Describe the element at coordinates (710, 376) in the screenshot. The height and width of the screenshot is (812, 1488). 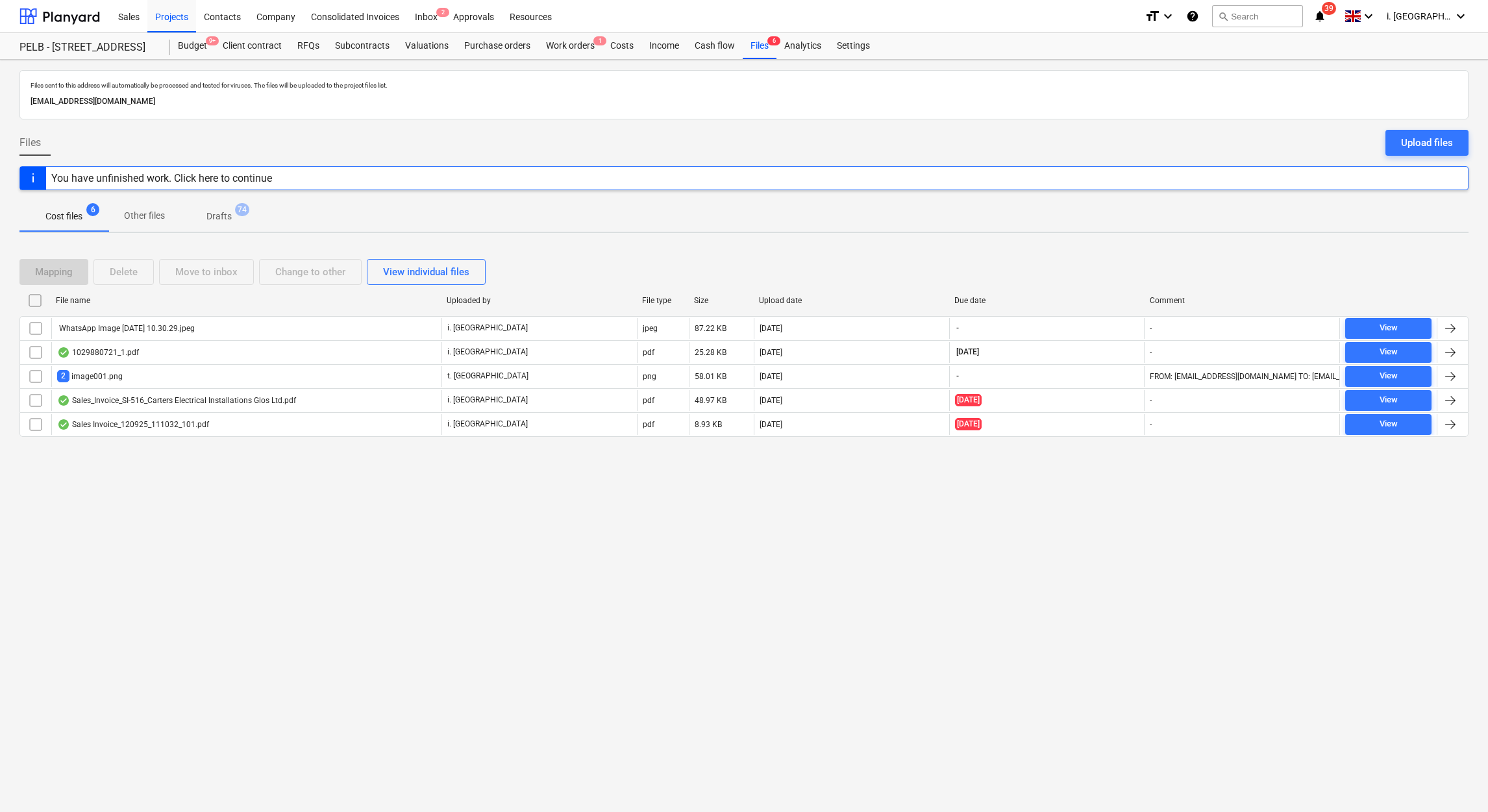
I see `div: 58.01 KB` at that location.